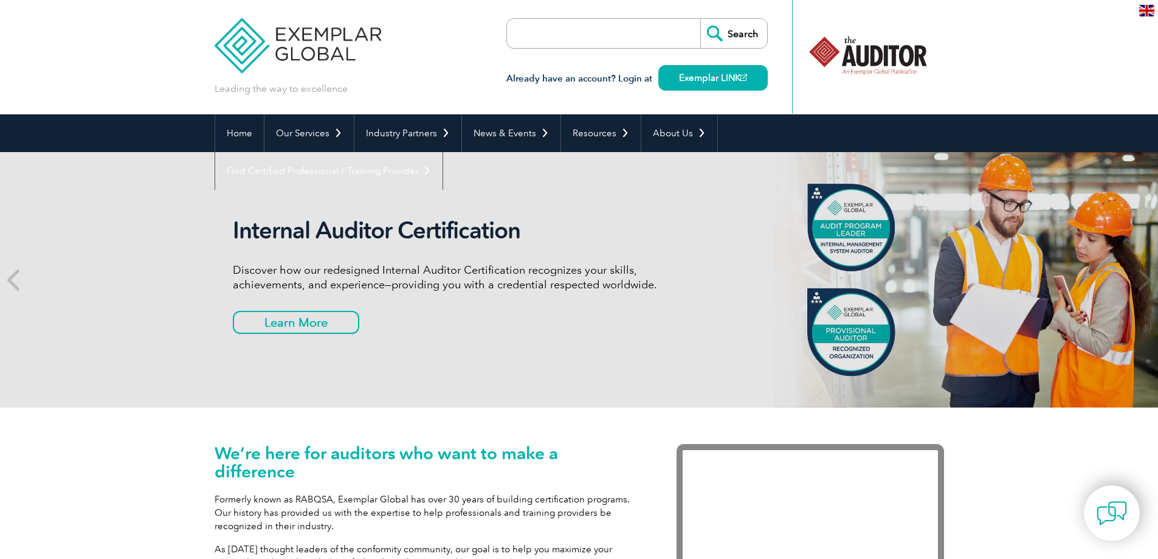 The width and height of the screenshot is (1158, 559). I want to click on a: Find Certified Professional / Training Provider, so click(329, 171).